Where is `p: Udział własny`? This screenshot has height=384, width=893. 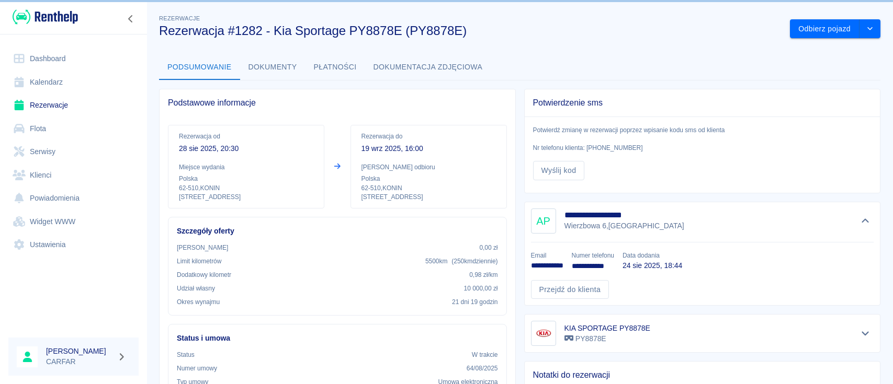
p: Udział własny is located at coordinates (196, 289).